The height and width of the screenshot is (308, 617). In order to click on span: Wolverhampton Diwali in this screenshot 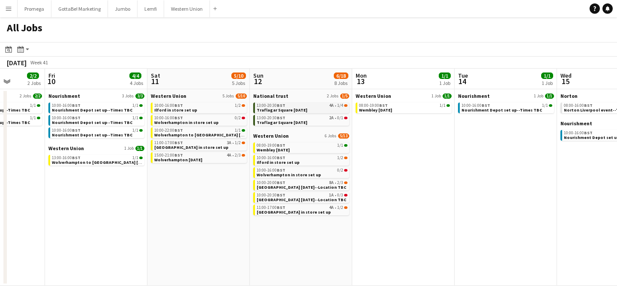, I will do `click(178, 159)`.